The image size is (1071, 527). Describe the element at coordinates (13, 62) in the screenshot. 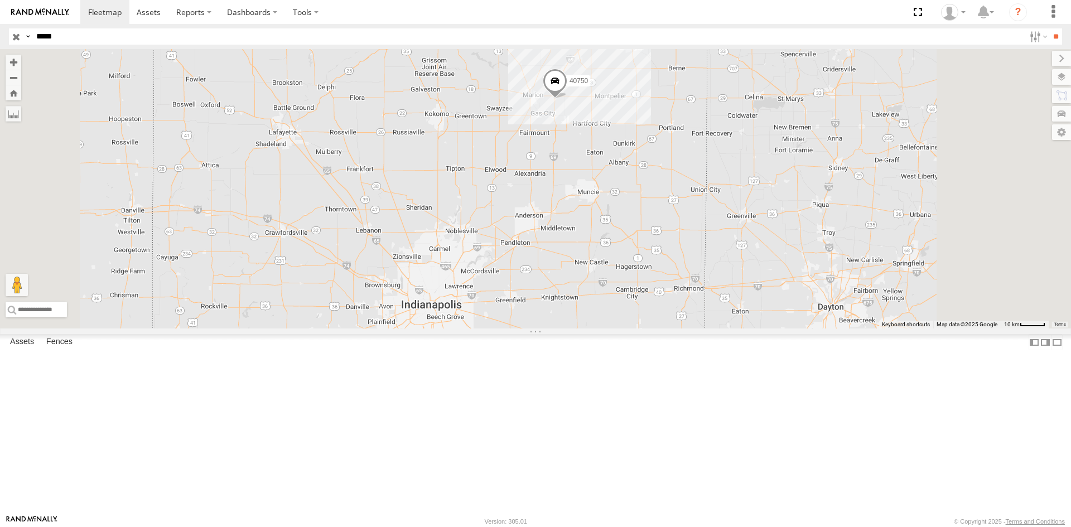

I see `button: Zoom in` at that location.